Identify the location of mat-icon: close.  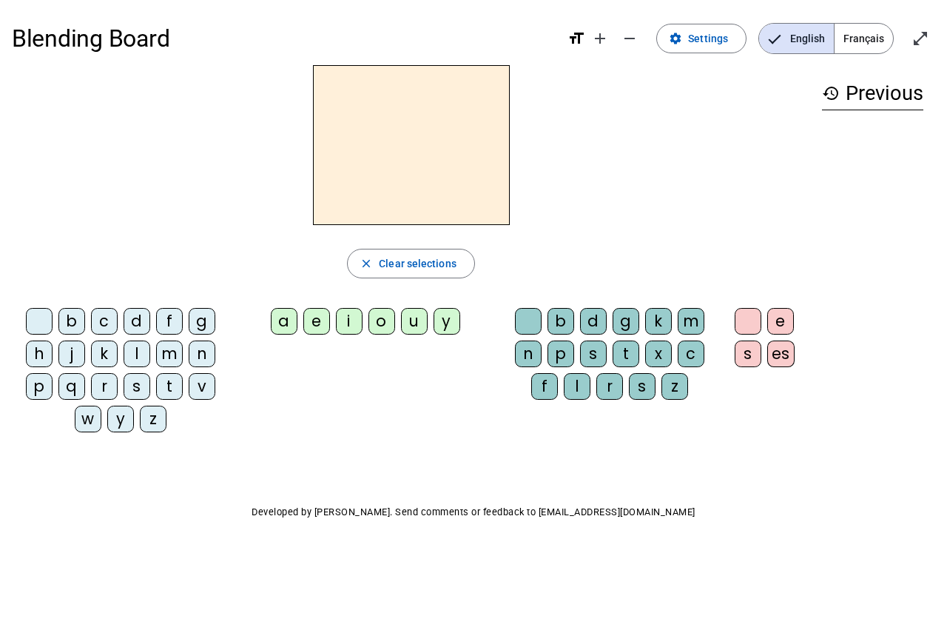
(366, 263).